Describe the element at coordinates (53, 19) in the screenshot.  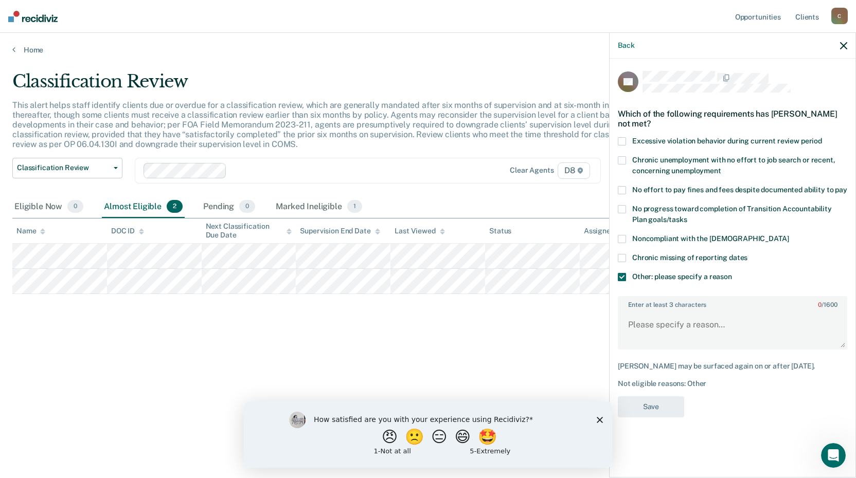
I see `img: Profile image for Kim` at that location.